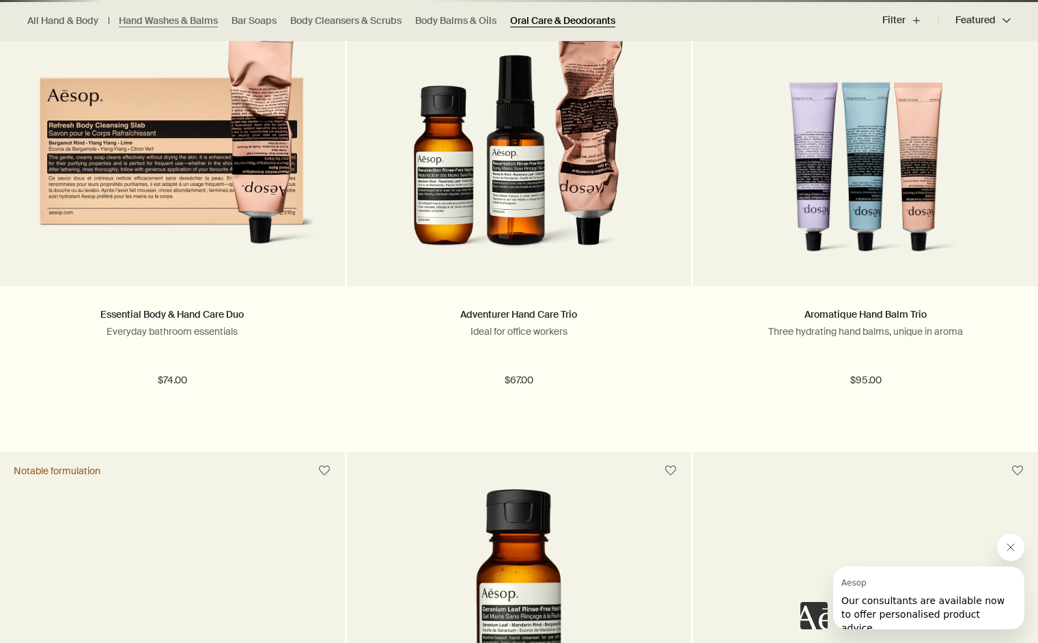 The height and width of the screenshot is (643, 1038). I want to click on a: Three hand balms in colourful aluminium tubes., so click(865, 150).